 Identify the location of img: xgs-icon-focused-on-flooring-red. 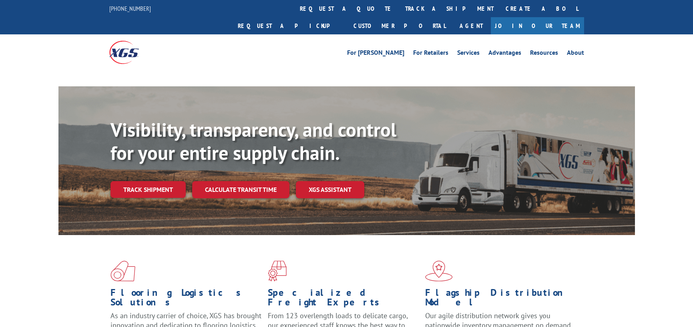
(277, 271).